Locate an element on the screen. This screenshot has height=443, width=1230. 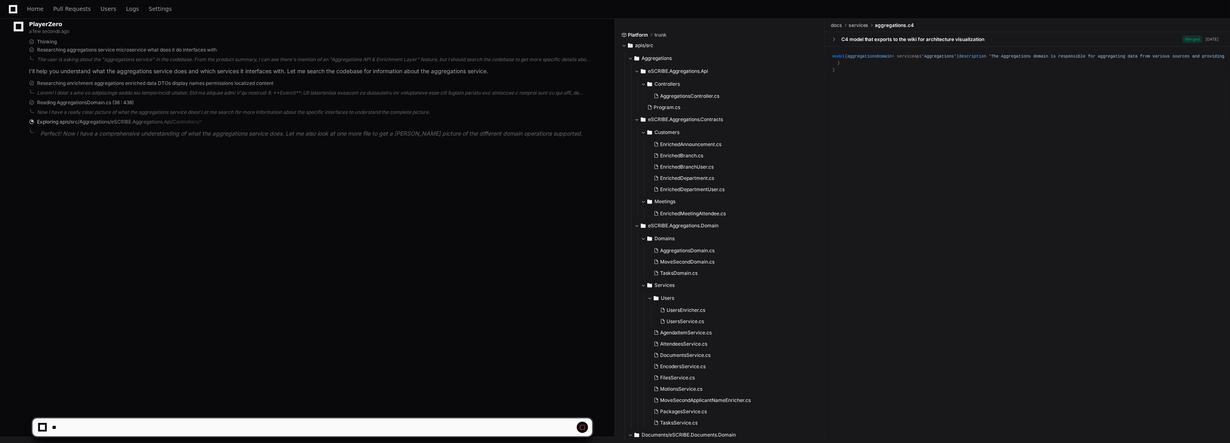
span: model is located at coordinates (838, 56).